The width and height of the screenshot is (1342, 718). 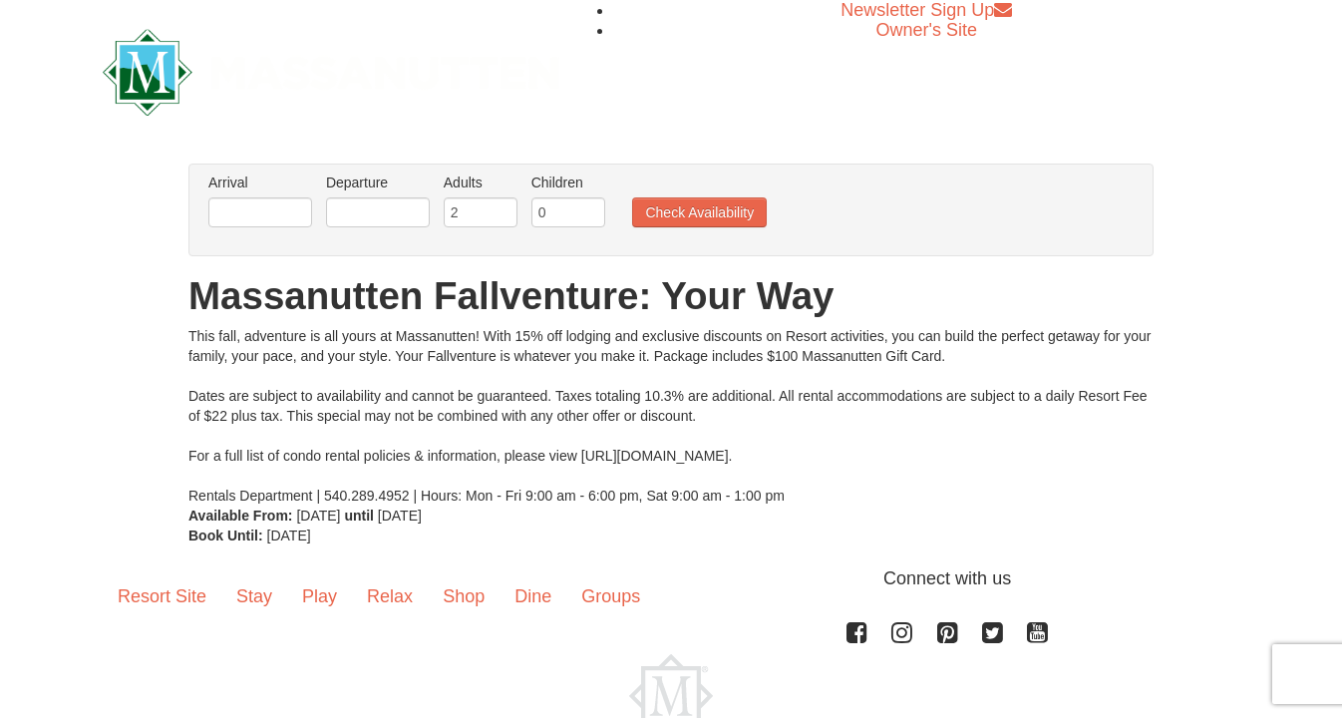 I want to click on strong: until, so click(x=359, y=515).